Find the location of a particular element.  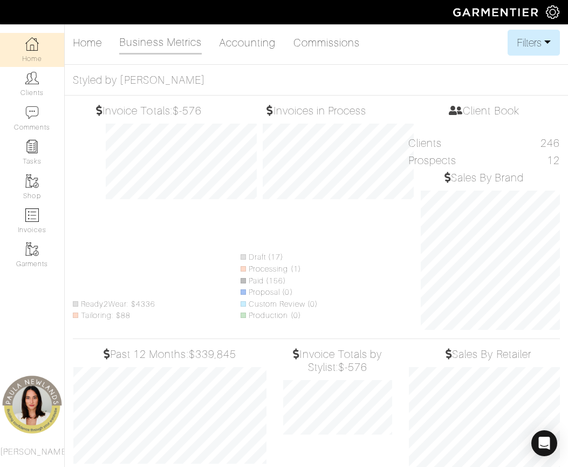

h5: Prospects is located at coordinates (484, 160).